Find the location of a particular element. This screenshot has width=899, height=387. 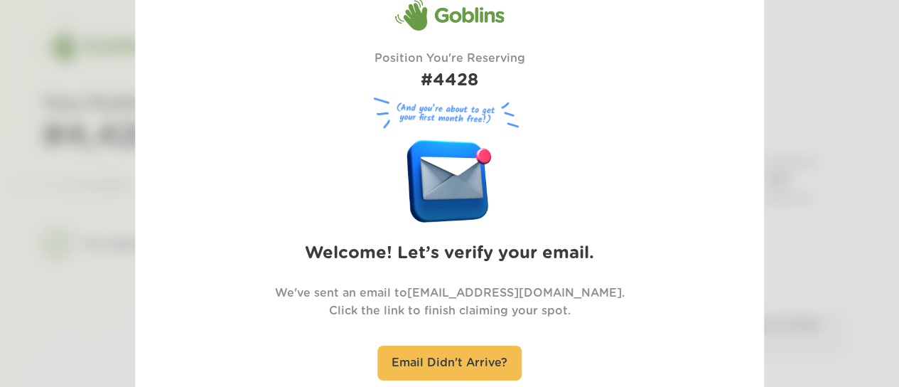

div: Email Didn't Arrive? is located at coordinates (449, 363).